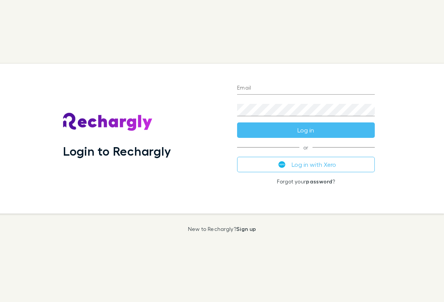  Describe the element at coordinates (117, 151) in the screenshot. I see `h1: Login to Rechargly` at that location.